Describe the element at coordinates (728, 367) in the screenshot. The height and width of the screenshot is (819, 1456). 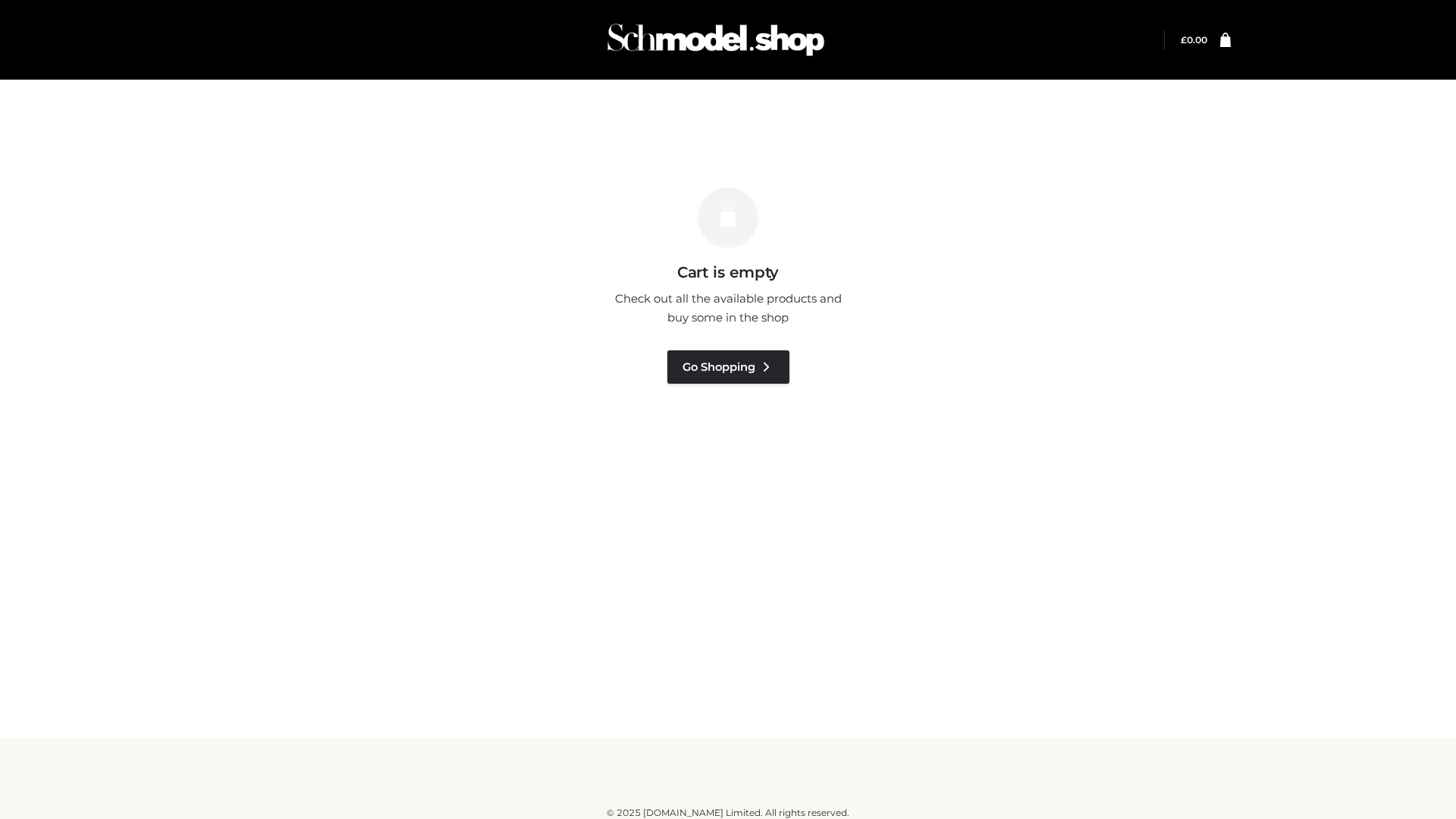
I see `a: Go Shopping` at that location.